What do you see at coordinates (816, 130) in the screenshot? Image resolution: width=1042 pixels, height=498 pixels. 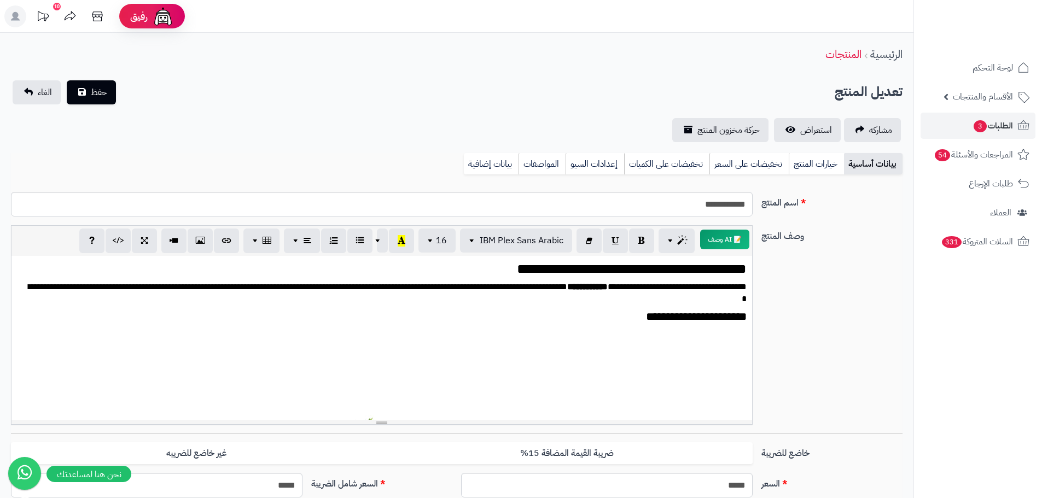 I see `span: استعراض` at bounding box center [816, 130].